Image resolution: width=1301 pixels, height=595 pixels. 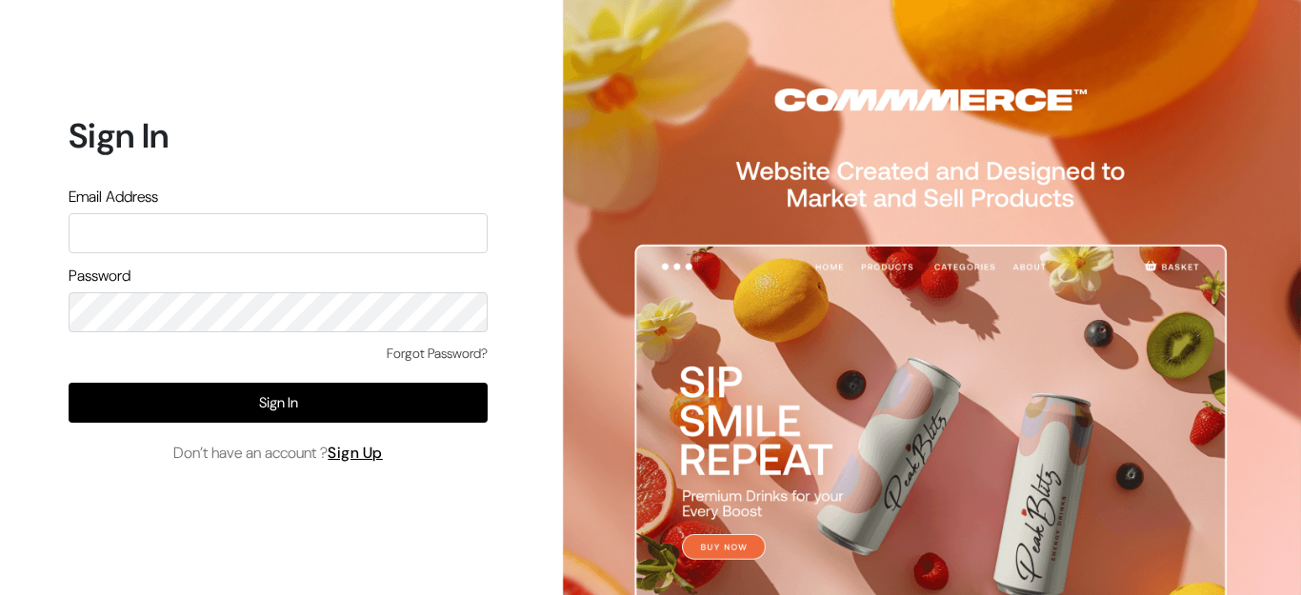 I want to click on label: Email Address, so click(x=113, y=197).